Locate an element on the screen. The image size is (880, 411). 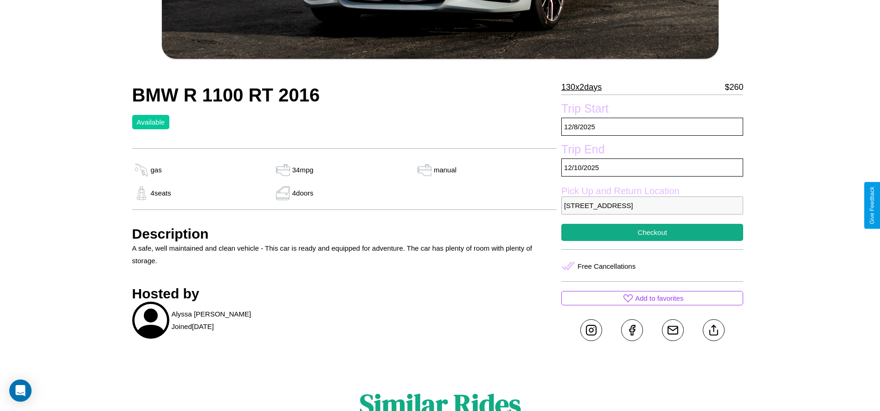
p: $ 260 is located at coordinates (734, 87).